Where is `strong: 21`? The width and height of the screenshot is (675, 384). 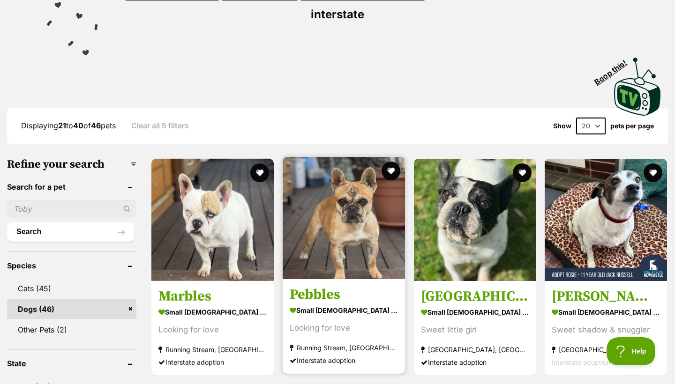
strong: 21 is located at coordinates (62, 126).